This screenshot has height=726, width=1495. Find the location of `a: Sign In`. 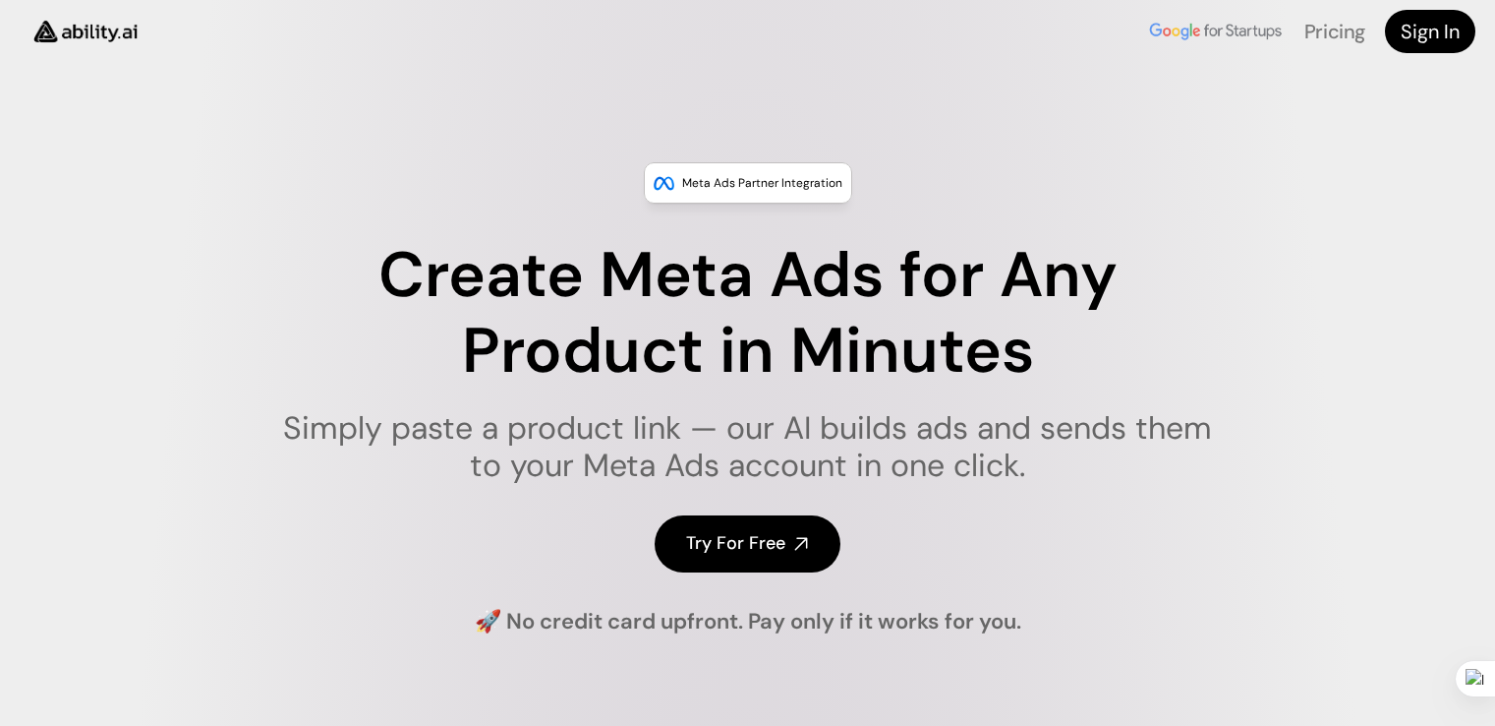

a: Sign In is located at coordinates (1430, 31).